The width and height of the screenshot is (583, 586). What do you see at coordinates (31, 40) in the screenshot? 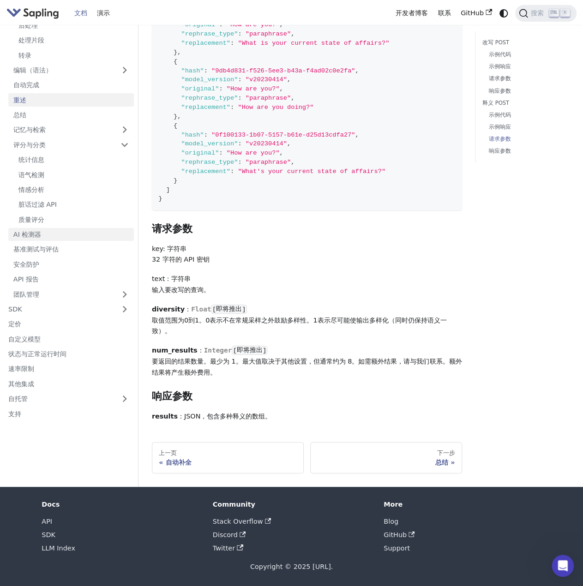
I see `font: 处理片段` at bounding box center [31, 40].